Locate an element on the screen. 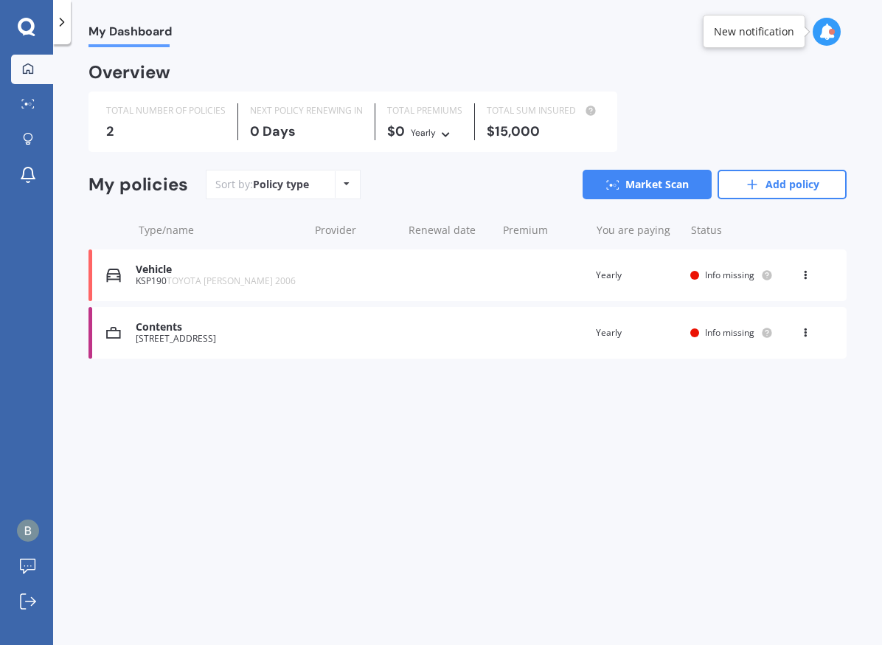  div: Status is located at coordinates (732, 230).